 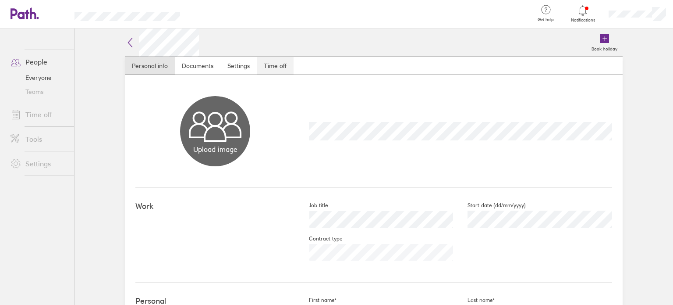 What do you see at coordinates (198, 66) in the screenshot?
I see `a: Documents` at bounding box center [198, 66].